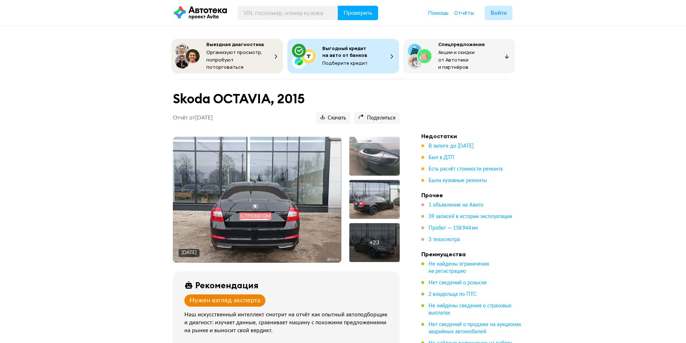 Image resolution: width=686 pixels, height=343 pixels. What do you see at coordinates (343, 56) in the screenshot?
I see `button: Выгодный кредит на авто от банковПодберите кредит` at bounding box center [343, 56].